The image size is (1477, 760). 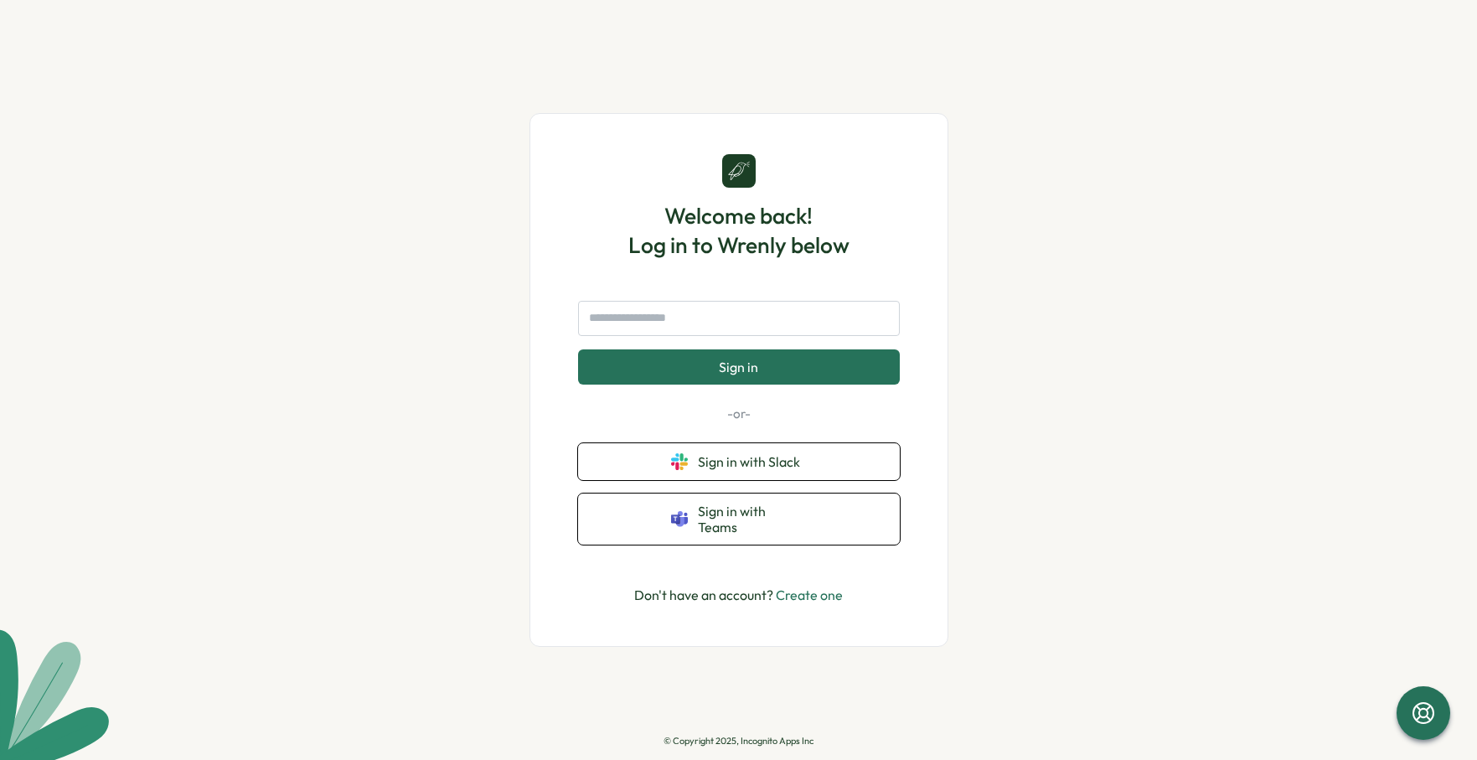 What do you see at coordinates (739, 230) in the screenshot?
I see `h1: Welcome back! Log in to Wrenly below` at bounding box center [739, 230].